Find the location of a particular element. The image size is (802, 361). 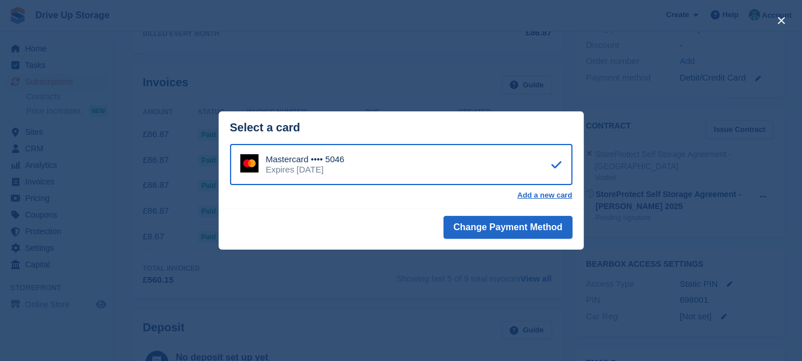

button: Change Payment Method is located at coordinates (508, 227).